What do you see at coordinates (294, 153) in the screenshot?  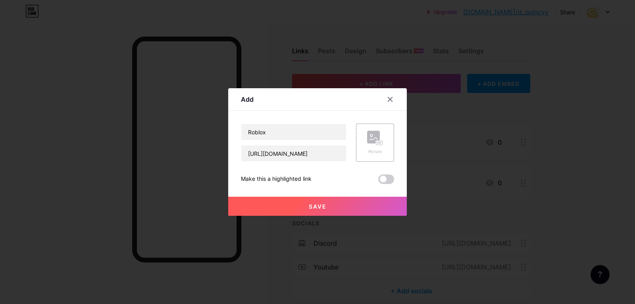 I see `input: URL` at bounding box center [294, 153].